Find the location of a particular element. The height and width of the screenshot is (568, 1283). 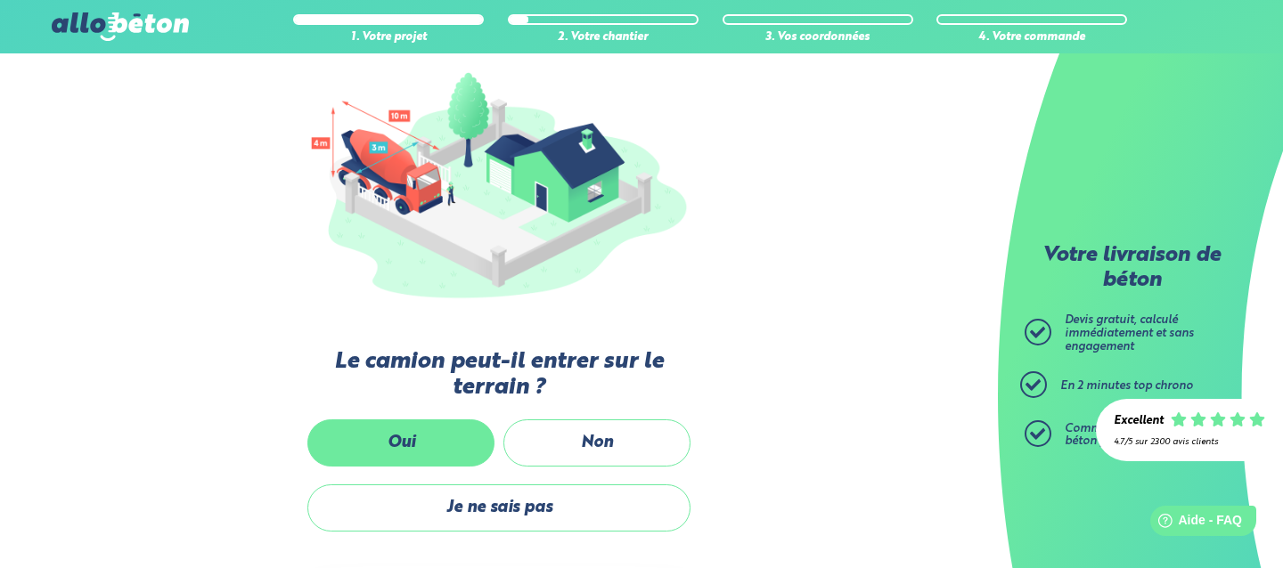

label: Non is located at coordinates (597, 443).